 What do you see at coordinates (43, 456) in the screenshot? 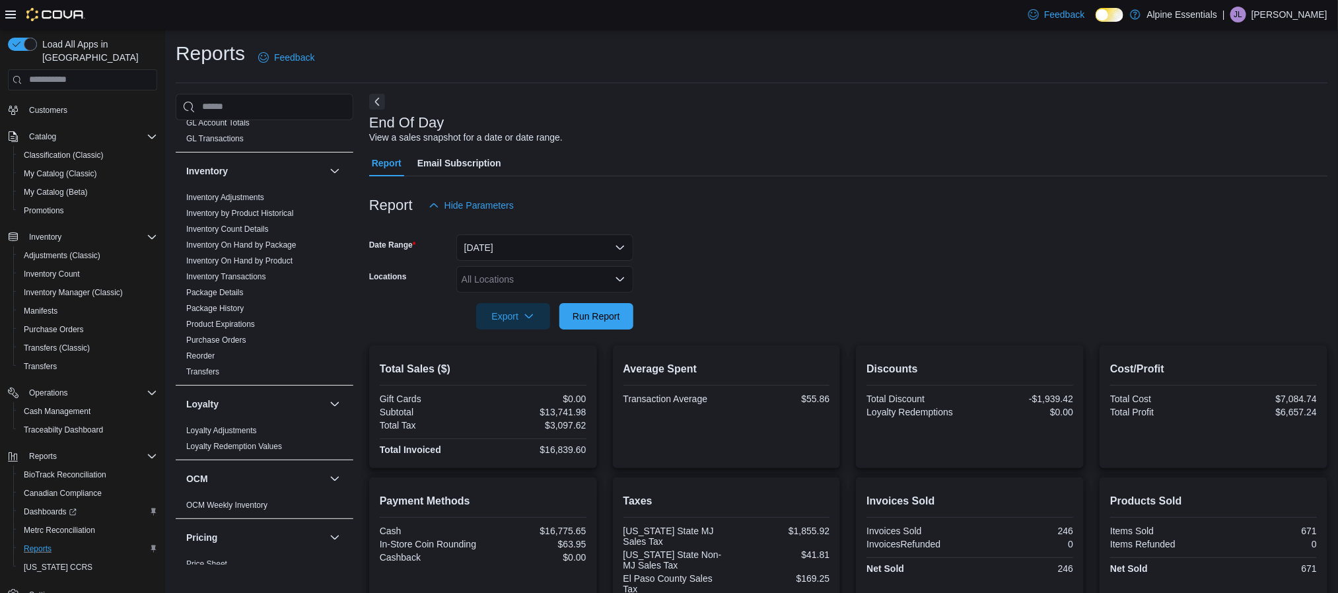
I see `span: Reports` at bounding box center [43, 456].